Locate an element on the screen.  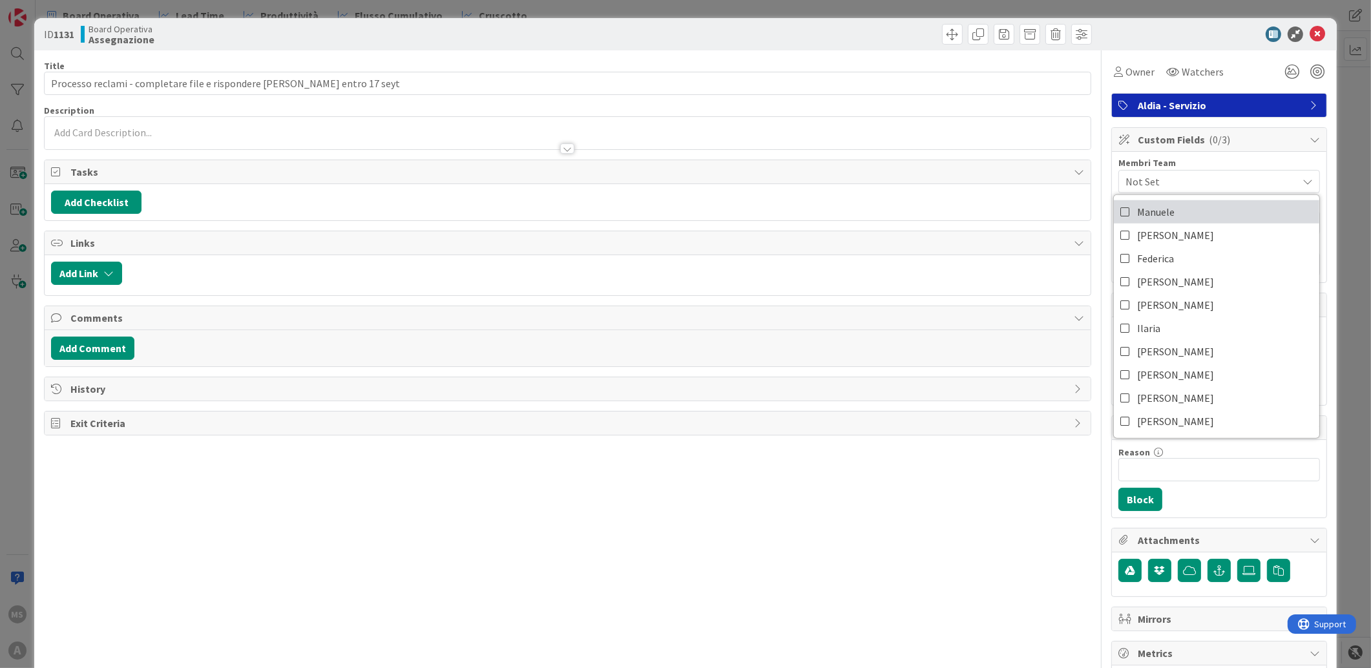
a: Ilaria is located at coordinates (1216, 328).